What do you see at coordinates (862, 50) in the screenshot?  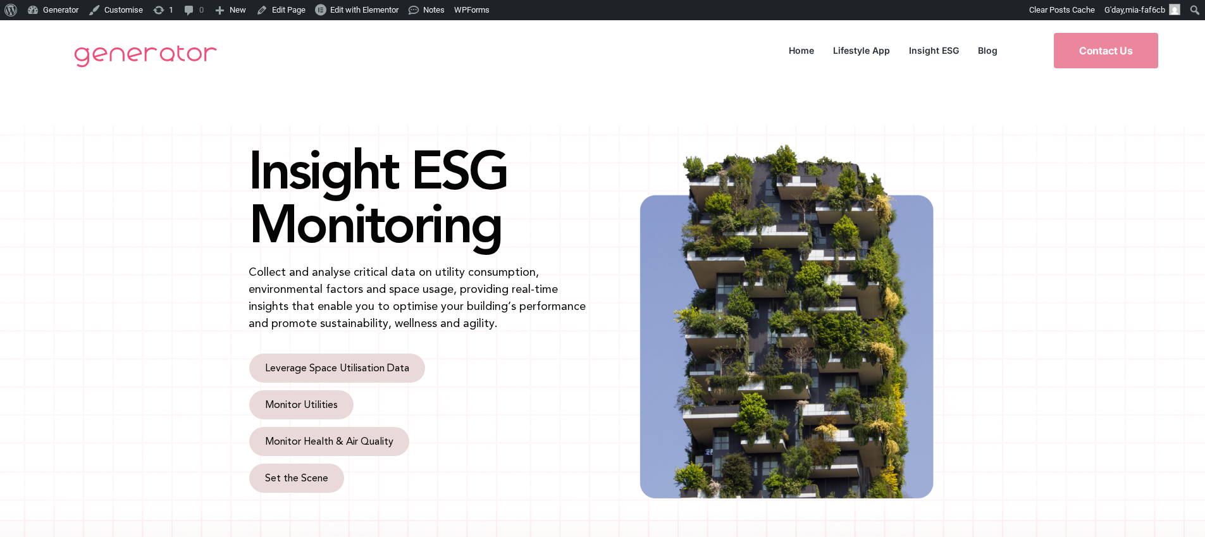 I see `a: Lifestyle App` at bounding box center [862, 50].